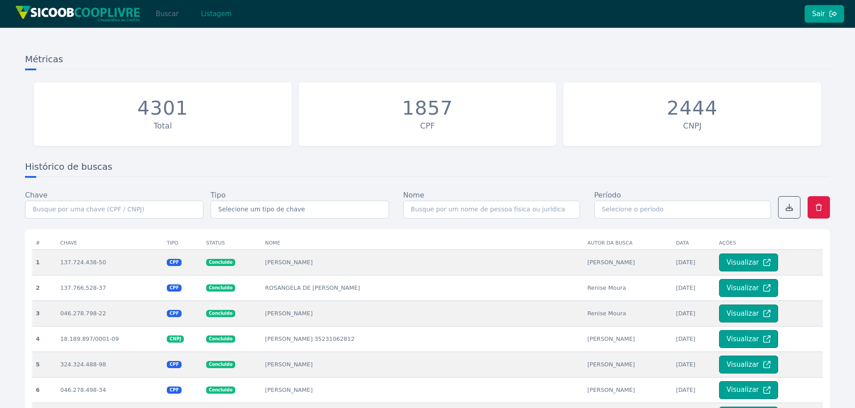 Image resolution: width=855 pixels, height=408 pixels. What do you see at coordinates (110, 287) in the screenshot?
I see `td: 137.766.528-37` at bounding box center [110, 287].